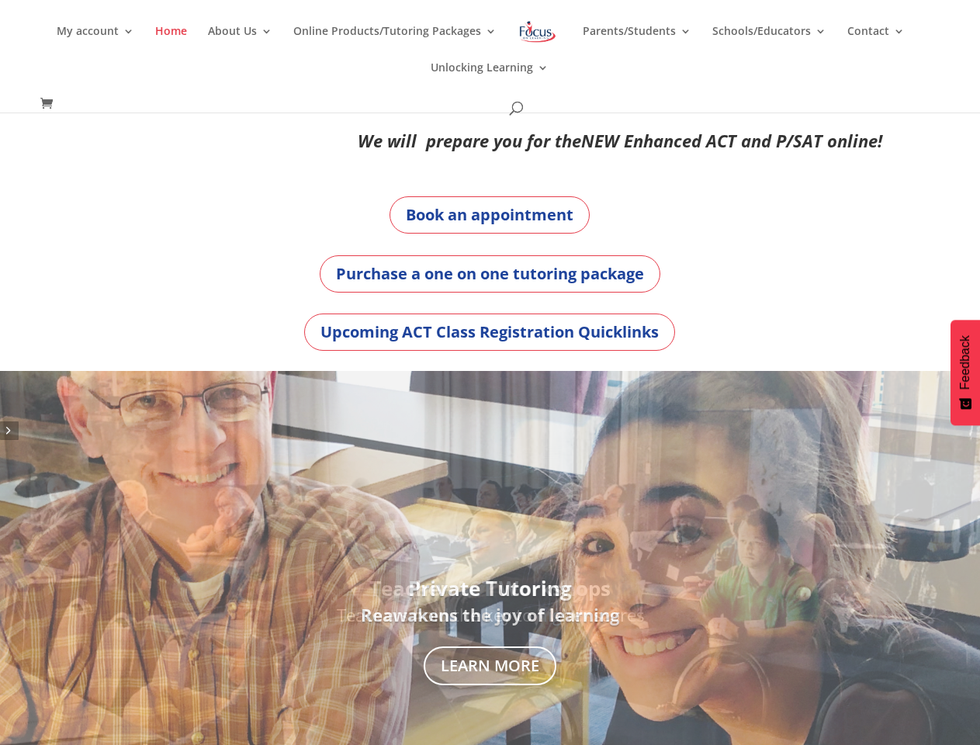 Image resolution: width=980 pixels, height=745 pixels. I want to click on a: Purchase a one on one tutoring package, so click(490, 274).